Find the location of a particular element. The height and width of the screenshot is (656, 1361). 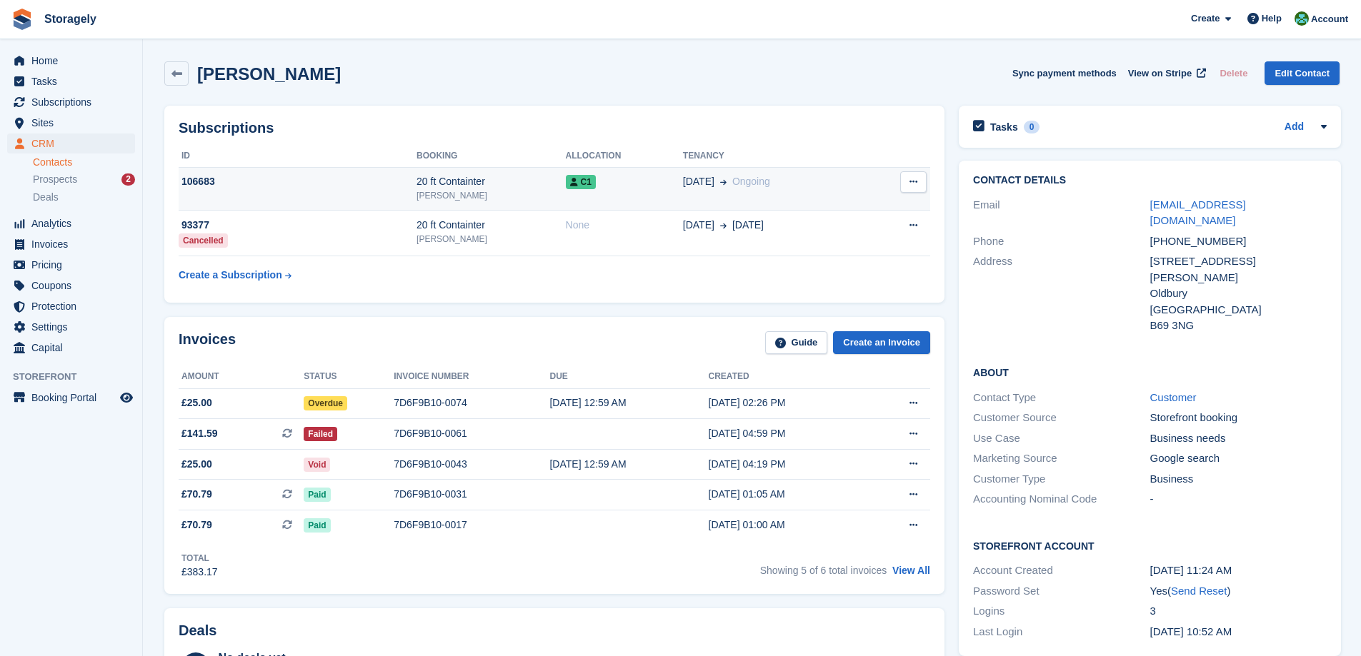

a: Deals is located at coordinates (84, 197).